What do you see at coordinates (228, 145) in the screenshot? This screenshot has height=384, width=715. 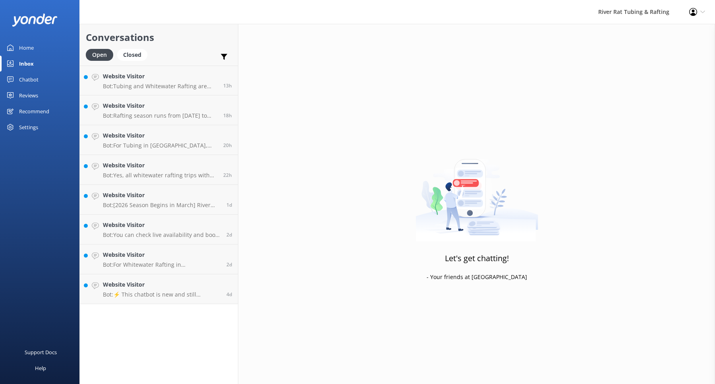 I see `span: Sep 28 2025 02:38pm (UTC -05:00) America/Cancun` at bounding box center [228, 145].